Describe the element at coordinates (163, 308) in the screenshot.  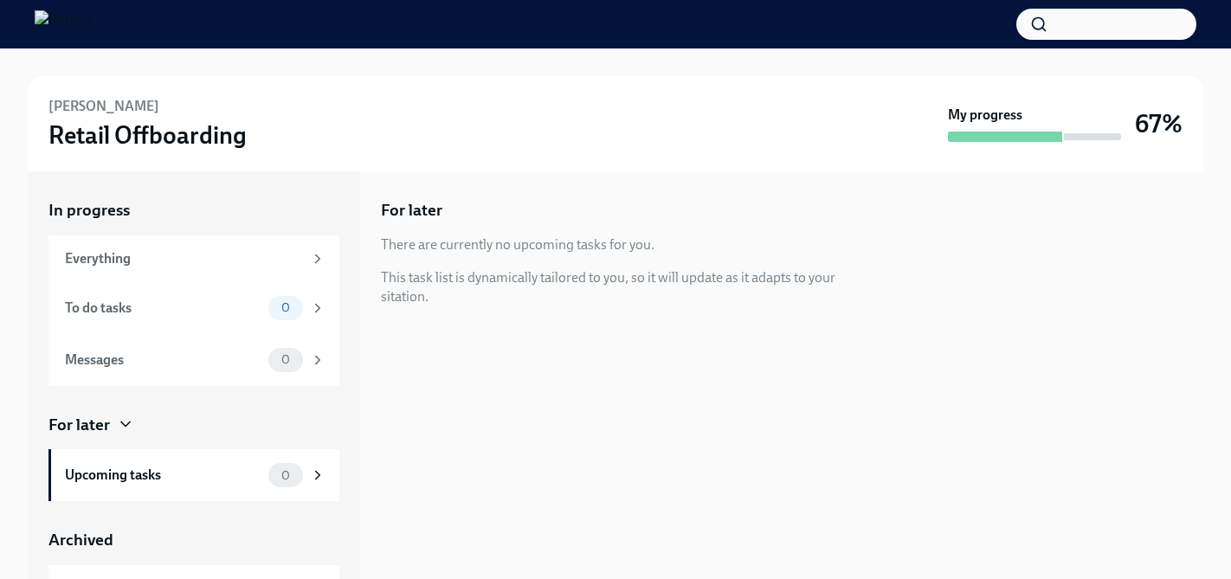
I see `div: To do tasks` at that location.